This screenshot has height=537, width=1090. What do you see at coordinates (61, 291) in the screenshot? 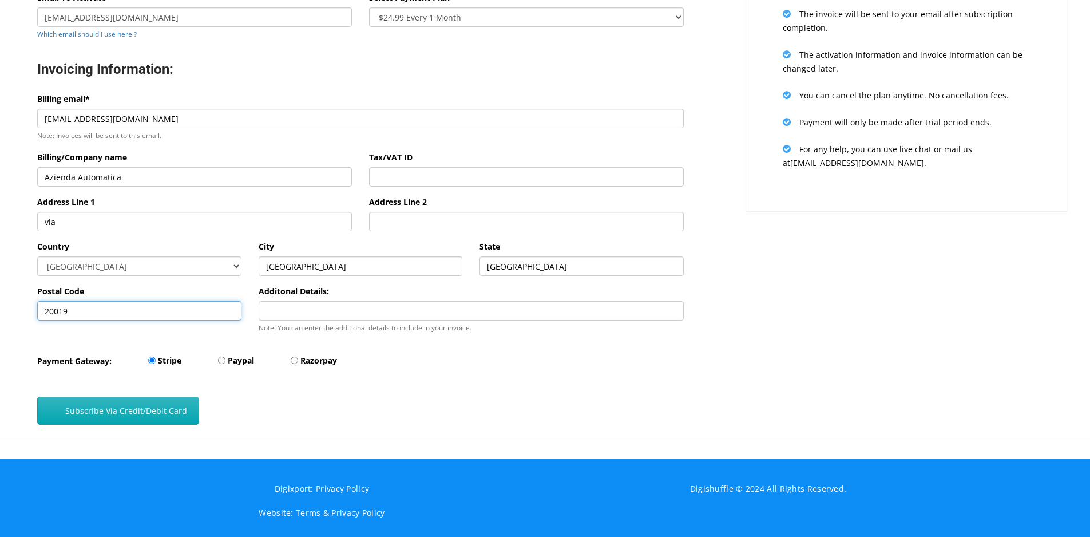
I see `label: Postal Code` at bounding box center [61, 291].